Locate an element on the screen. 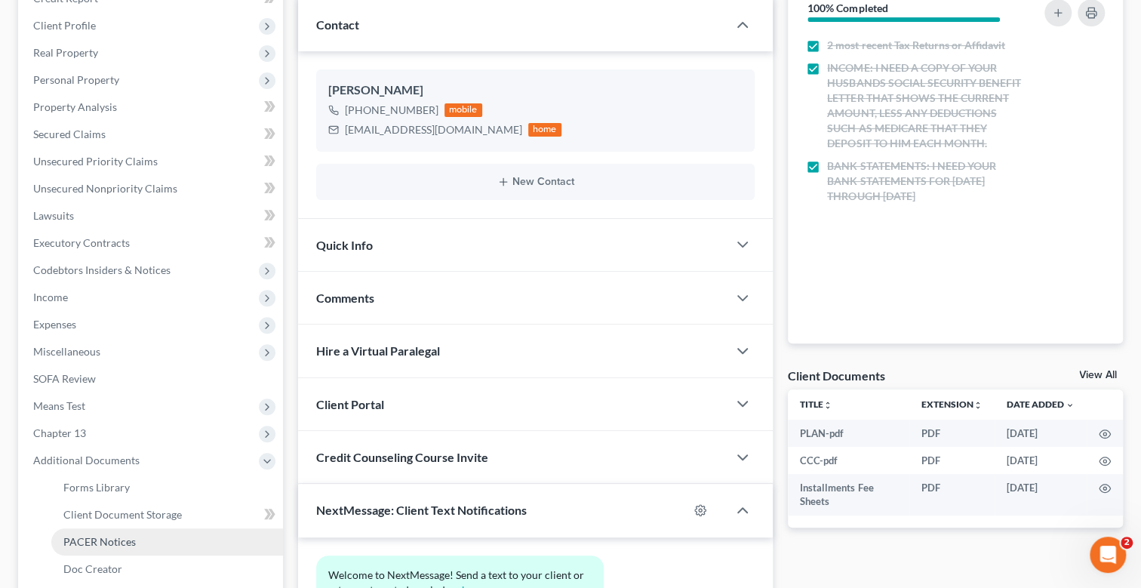  span: Expenses is located at coordinates (54, 324).